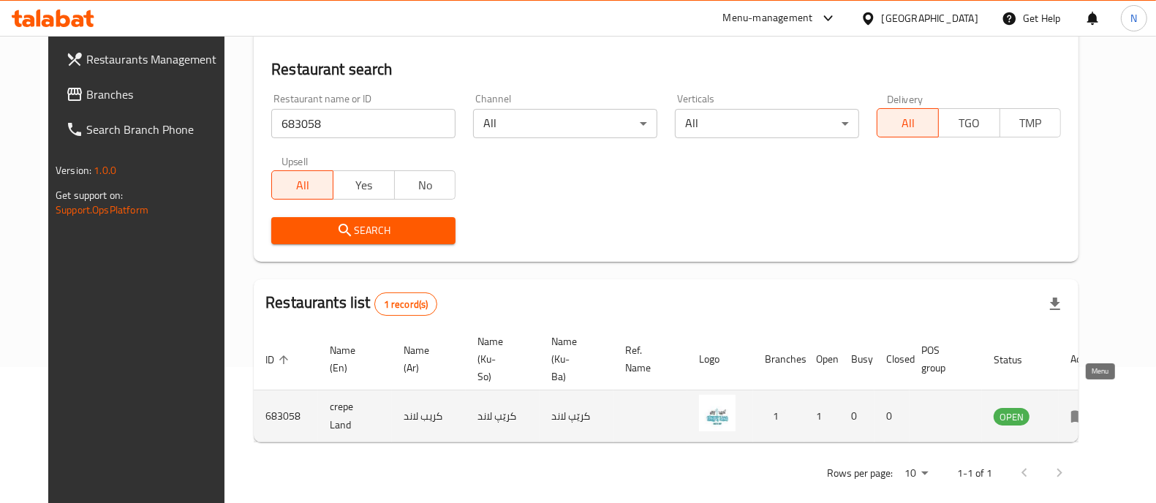 This screenshot has height=503, width=1156. What do you see at coordinates (681, 385) in the screenshot?
I see `table: enhanced table` at bounding box center [681, 385].